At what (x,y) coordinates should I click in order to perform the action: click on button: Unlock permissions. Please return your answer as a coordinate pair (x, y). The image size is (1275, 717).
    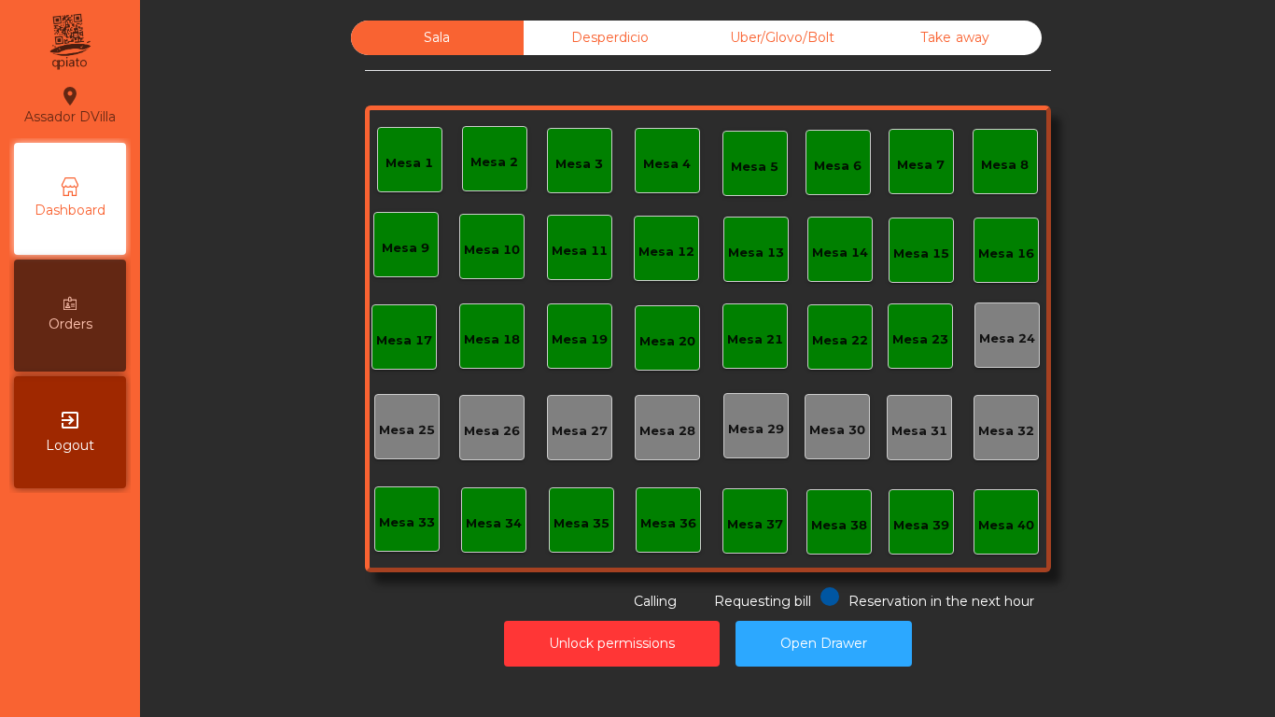
    Looking at the image, I should click on (611, 643).